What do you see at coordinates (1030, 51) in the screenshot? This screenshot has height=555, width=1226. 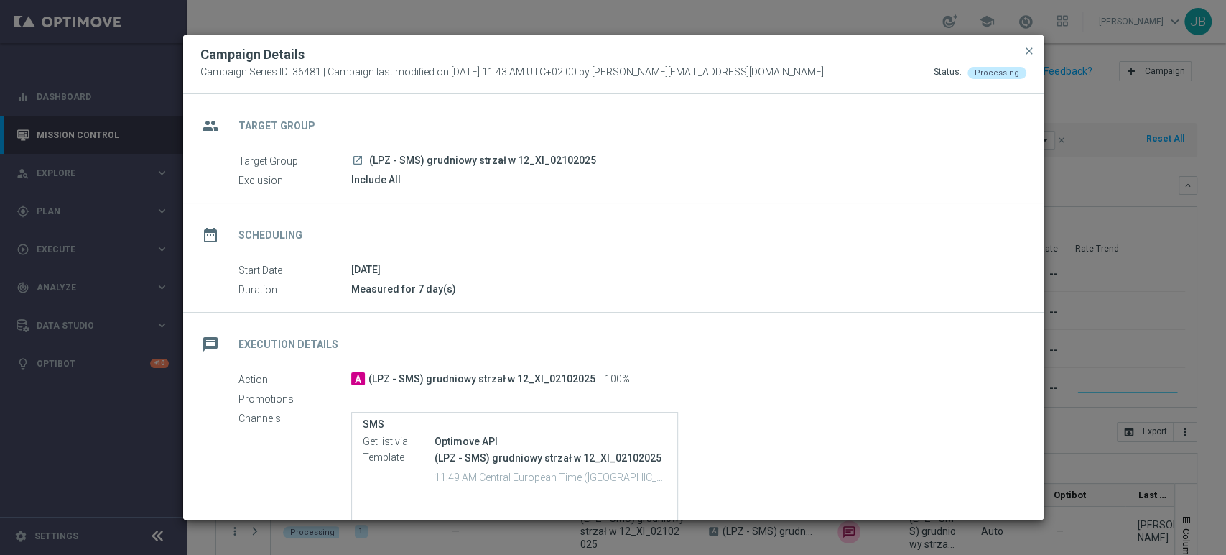 I see `span: close` at bounding box center [1030, 51].